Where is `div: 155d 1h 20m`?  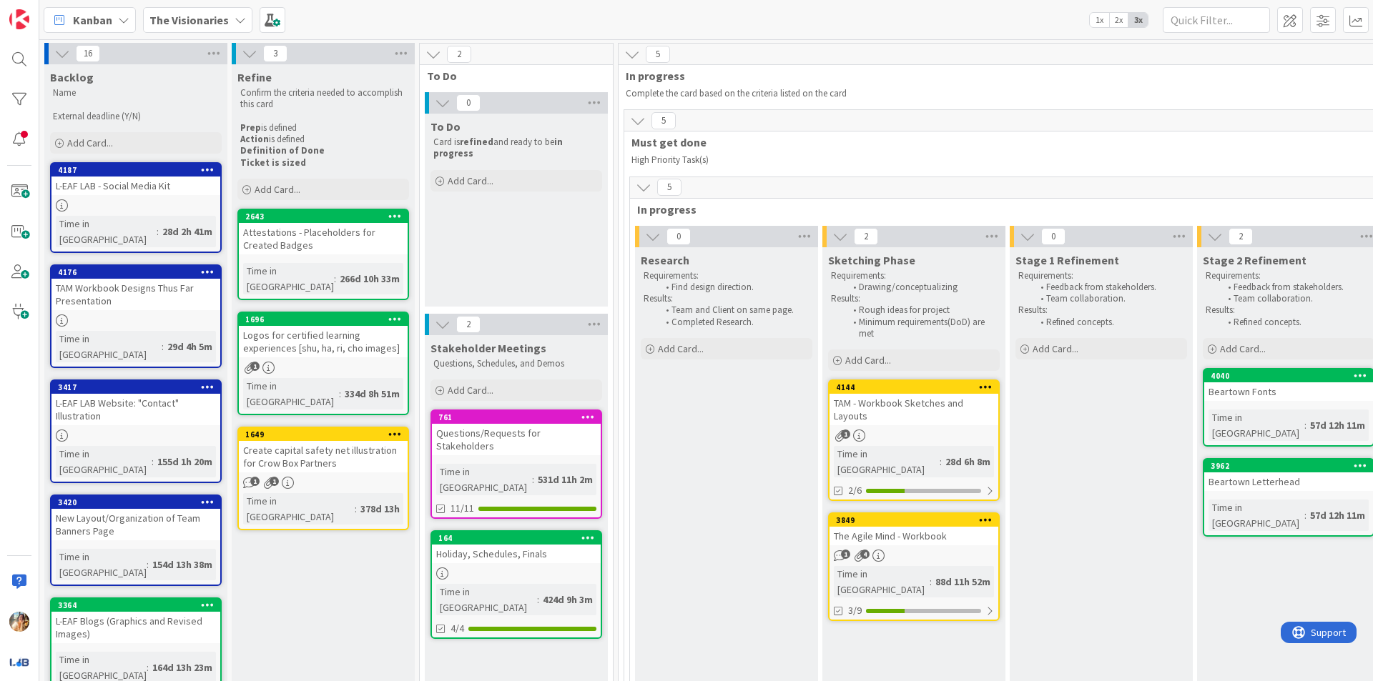
div: 155d 1h 20m is located at coordinates (184, 462).